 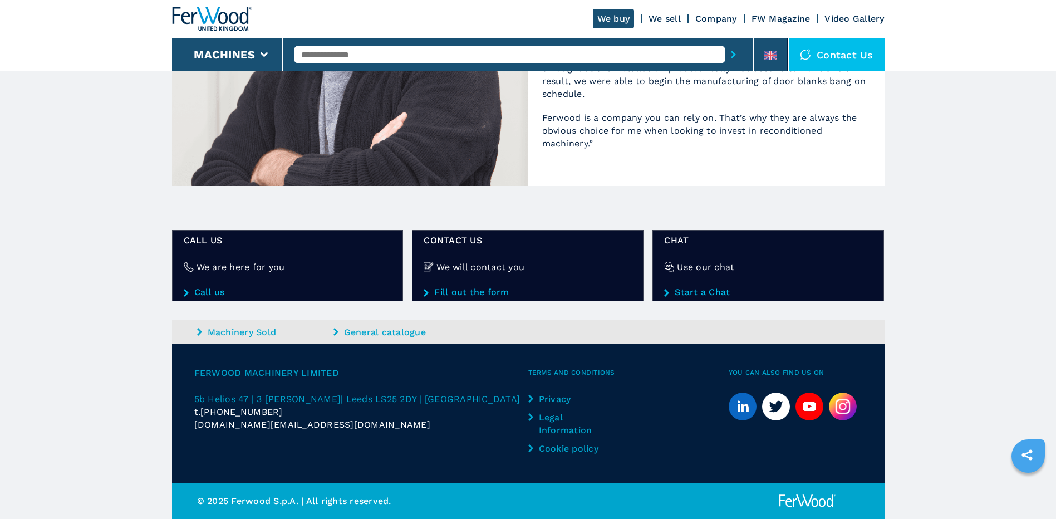 I want to click on img: We are here for you, so click(x=189, y=267).